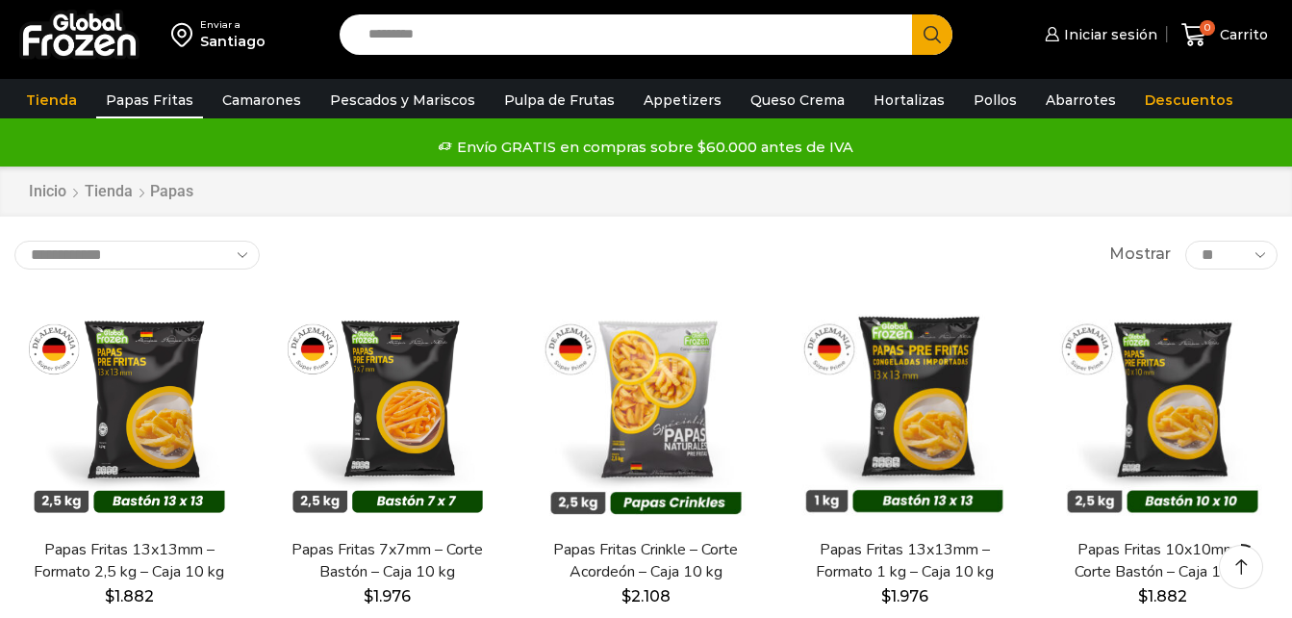 The image size is (1292, 618). Describe the element at coordinates (909, 100) in the screenshot. I see `a: Hortalizas` at that location.